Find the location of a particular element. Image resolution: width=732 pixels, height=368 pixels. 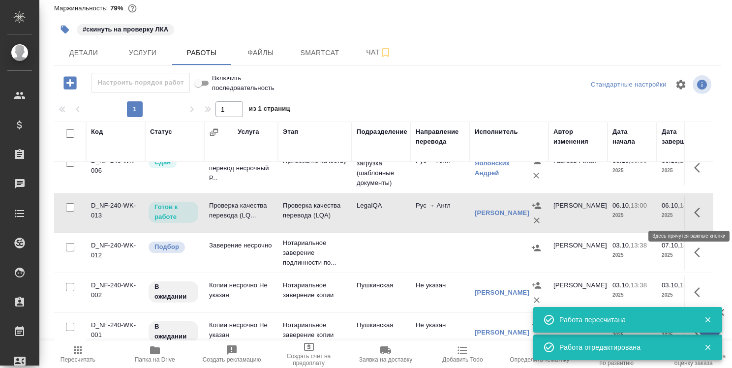

p: Сдан is located at coordinates (162, 162).